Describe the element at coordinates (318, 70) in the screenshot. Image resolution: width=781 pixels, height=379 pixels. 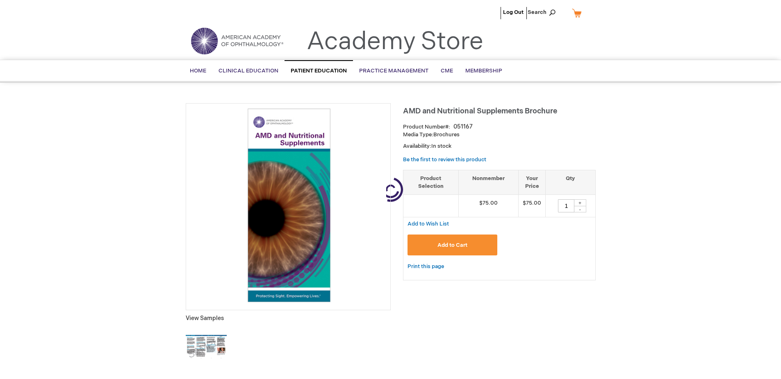
I see `a: Patient Education` at that location.